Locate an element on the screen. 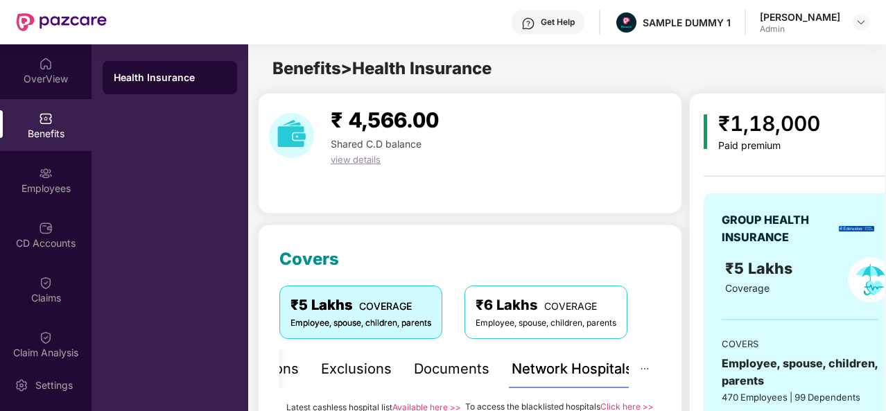  div: Documents is located at coordinates (451, 369).